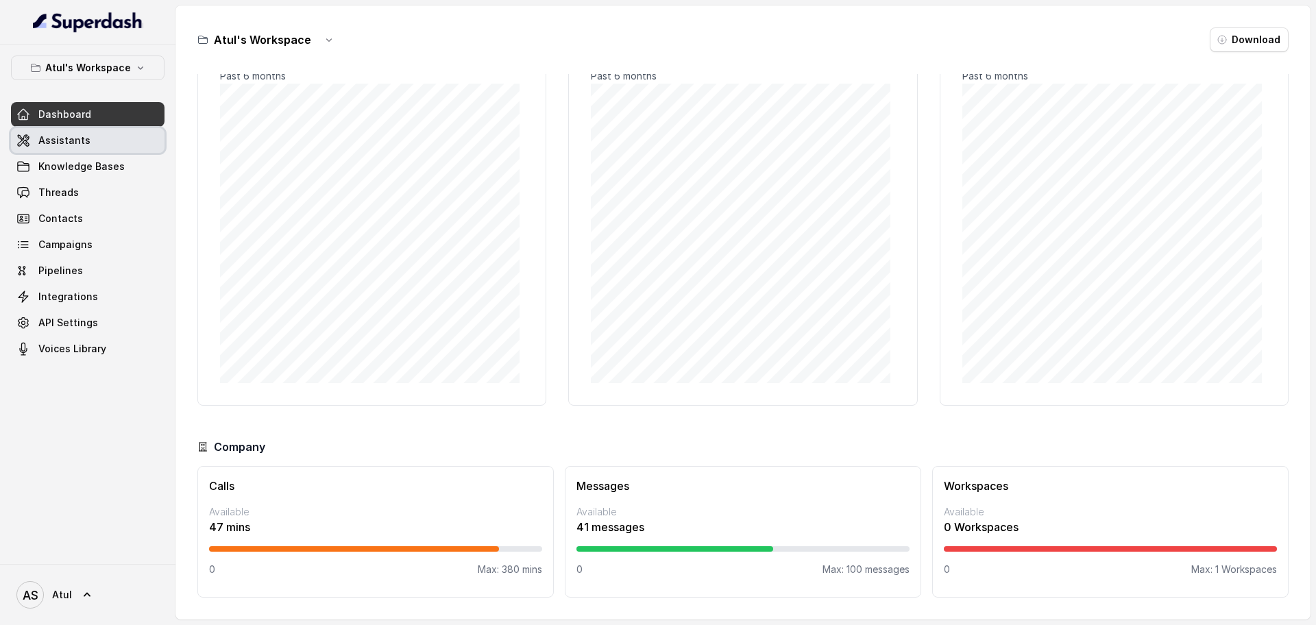 The image size is (1316, 625). I want to click on a: Voices Library, so click(88, 349).